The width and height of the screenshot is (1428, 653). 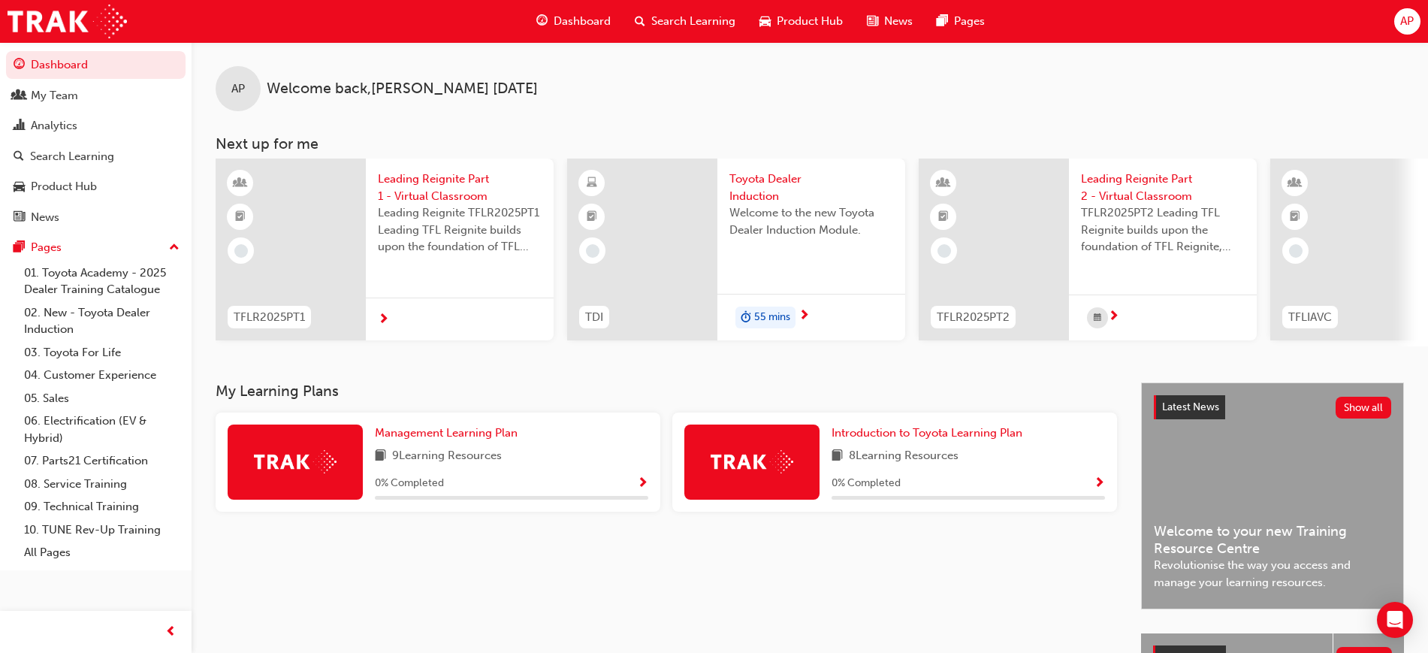 What do you see at coordinates (1407, 21) in the screenshot?
I see `button: AP` at bounding box center [1407, 21].